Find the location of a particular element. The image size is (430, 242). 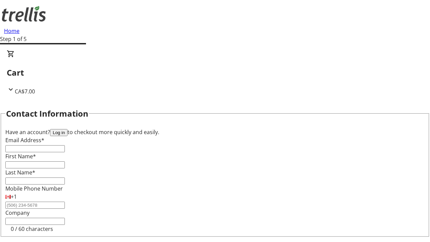

label: Last Name* is located at coordinates (20, 172).